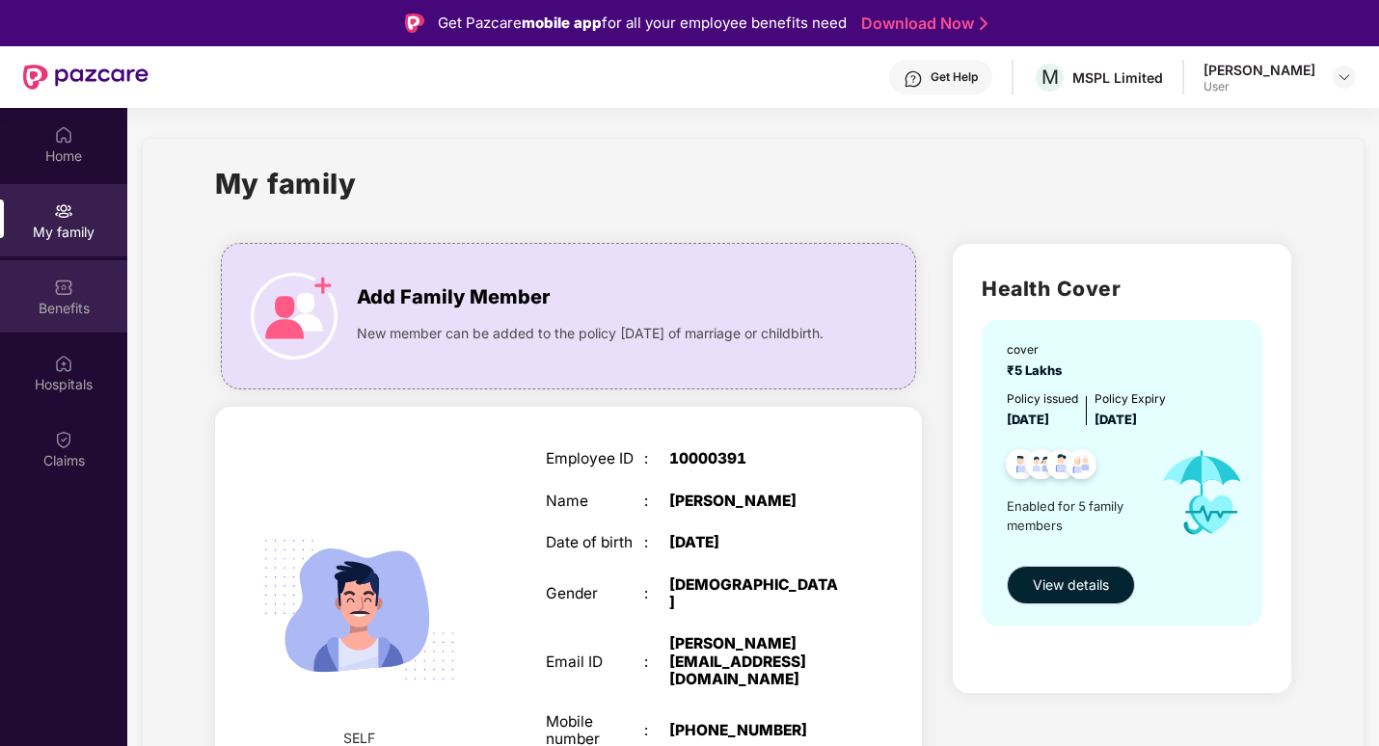 This screenshot has height=746, width=1379. What do you see at coordinates (595, 594) in the screenshot?
I see `div: Gender` at bounding box center [595, 594].